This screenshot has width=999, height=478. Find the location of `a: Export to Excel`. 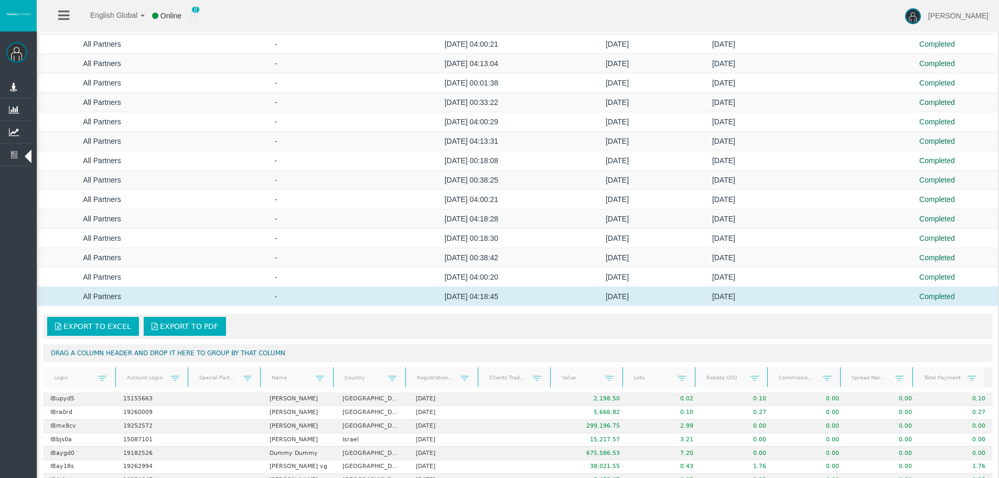

a: Export to Excel is located at coordinates (93, 326).